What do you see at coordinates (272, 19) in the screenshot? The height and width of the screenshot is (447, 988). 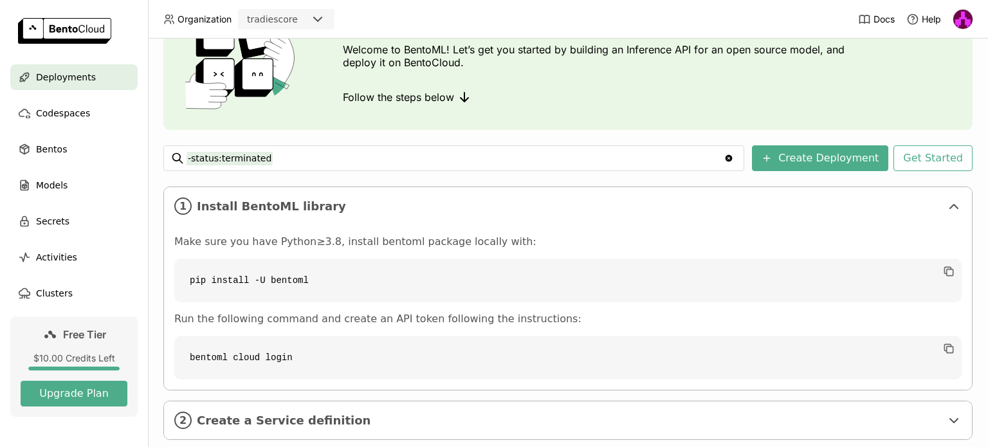 I see `div: tradiescore` at bounding box center [272, 19].